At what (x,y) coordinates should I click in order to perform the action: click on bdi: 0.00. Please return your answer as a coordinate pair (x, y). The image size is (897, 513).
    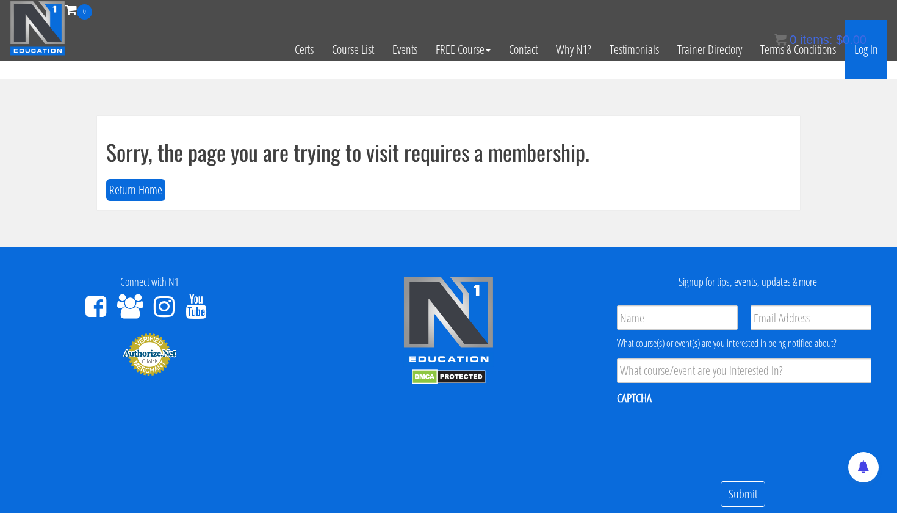
    Looking at the image, I should click on (851, 40).